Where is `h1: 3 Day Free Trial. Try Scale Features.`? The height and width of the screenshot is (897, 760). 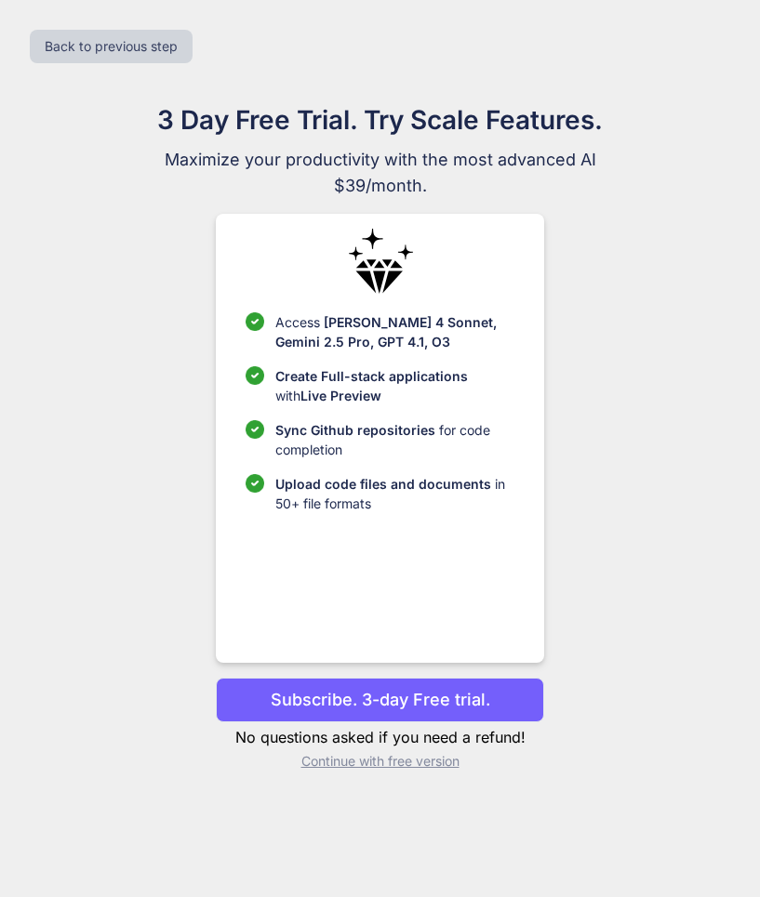
h1: 3 Day Free Trial. Try Scale Features. is located at coordinates (380, 120).